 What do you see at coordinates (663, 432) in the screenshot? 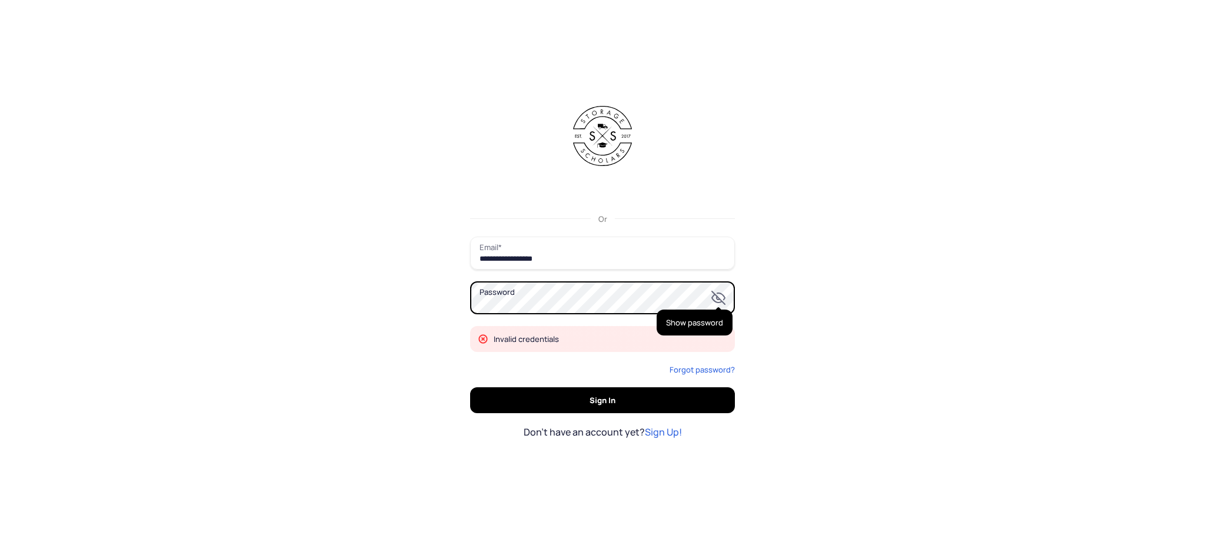
I see `span: Sign Up!` at bounding box center [663, 432].